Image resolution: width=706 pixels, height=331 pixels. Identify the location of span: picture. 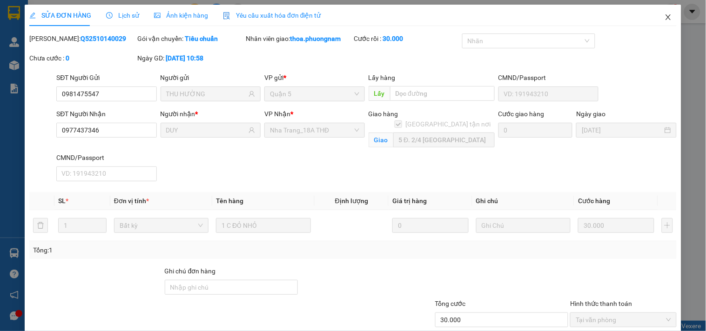
(157, 15).